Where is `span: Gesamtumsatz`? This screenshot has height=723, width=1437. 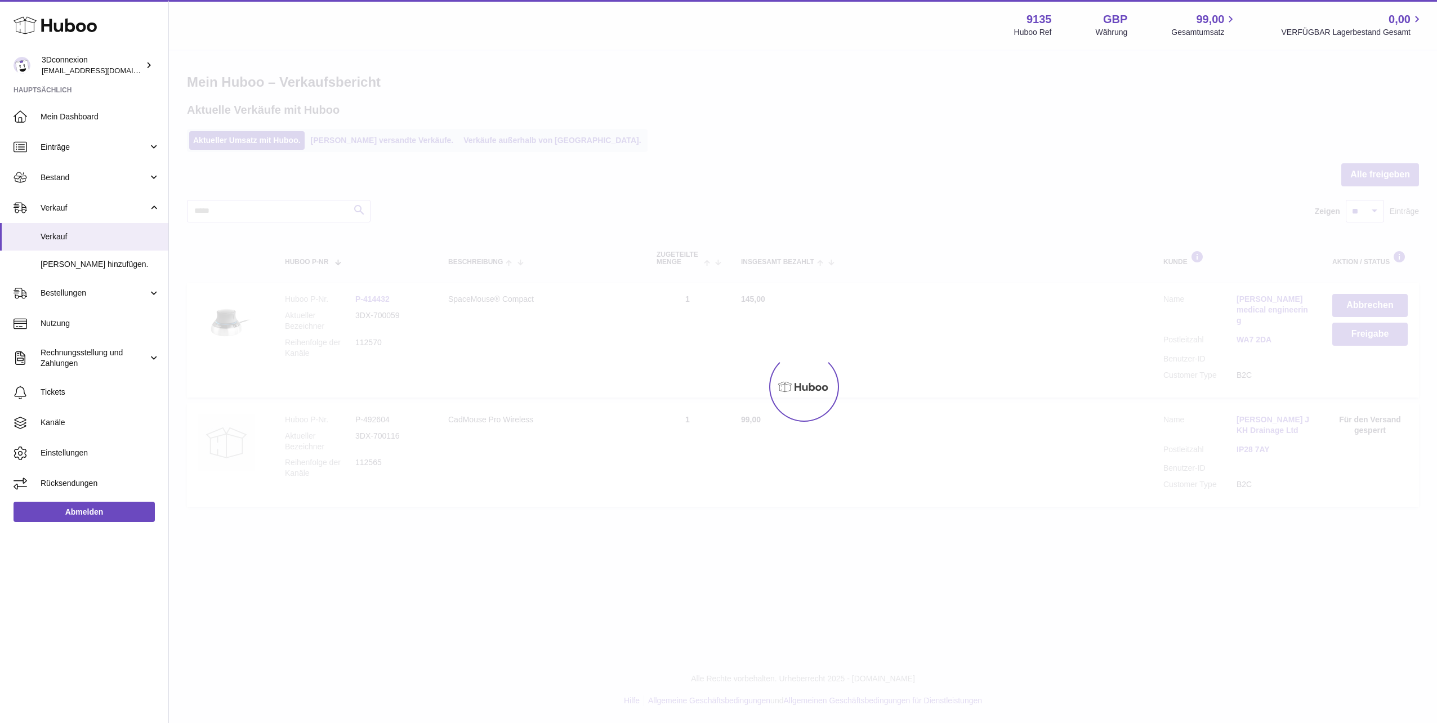 span: Gesamtumsatz is located at coordinates (1204, 32).